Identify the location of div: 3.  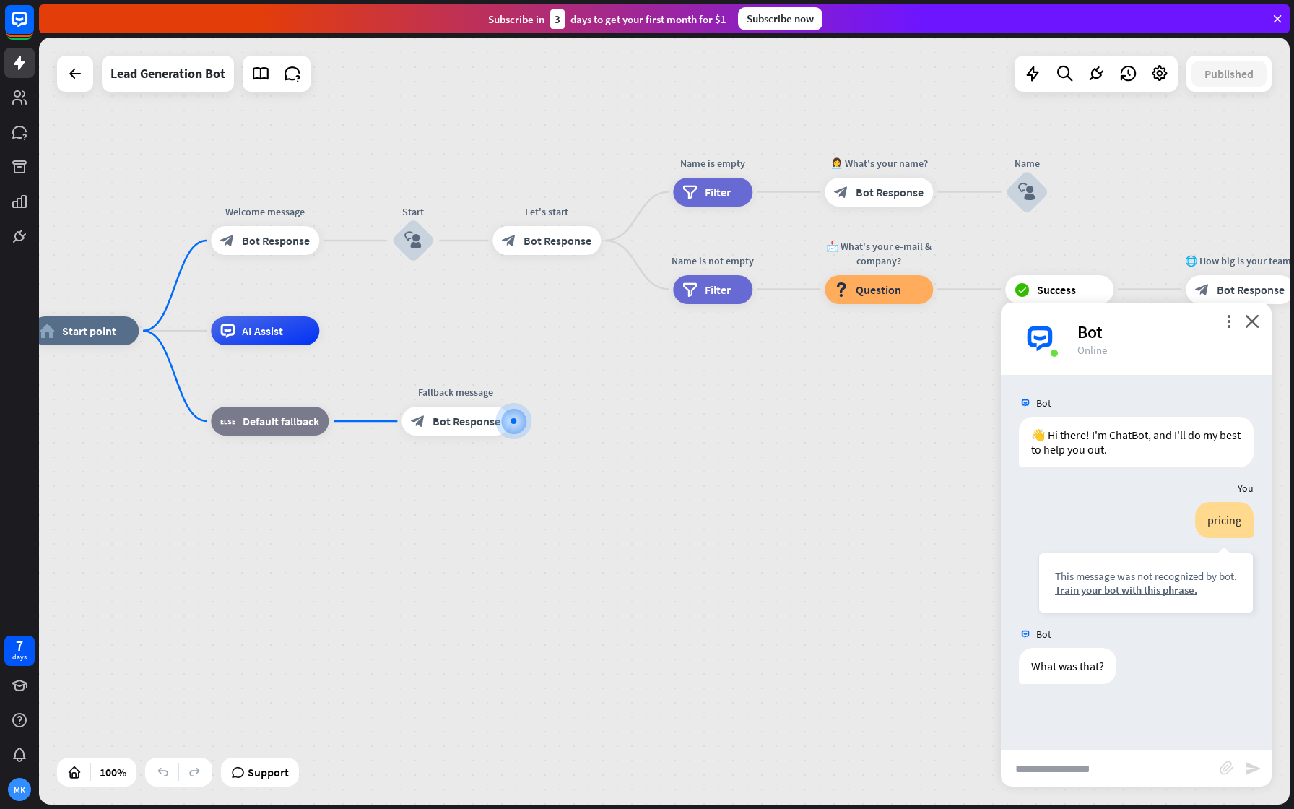
(558, 19).